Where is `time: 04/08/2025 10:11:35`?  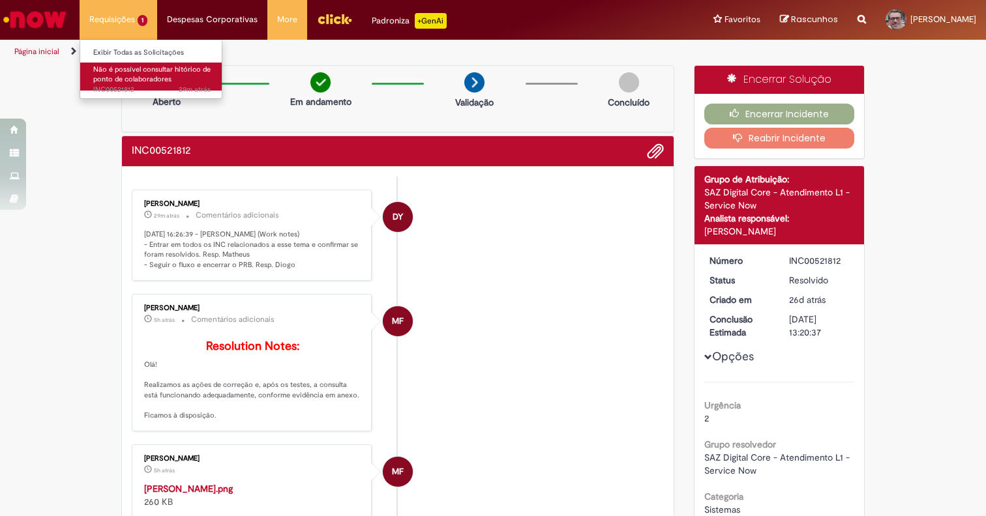
time: 04/08/2025 10:11:35 is located at coordinates (807, 300).